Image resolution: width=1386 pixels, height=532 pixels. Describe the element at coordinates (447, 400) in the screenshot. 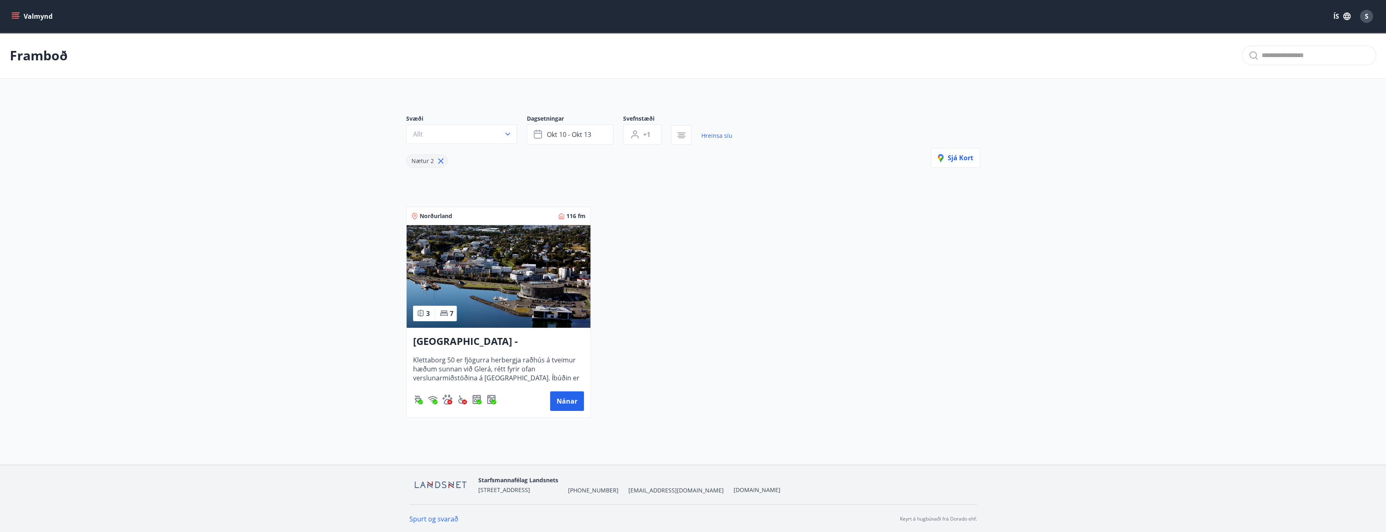

I see `img: pxcaIm5dSOV3FS4whs1soiYWTwFQvksT25a9J10C.svg` at that location.